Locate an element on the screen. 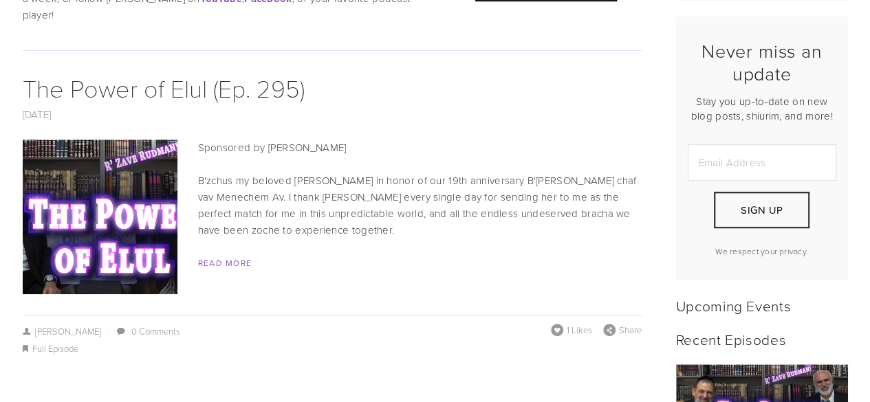 Image resolution: width=870 pixels, height=402 pixels. a: 0 Comments is located at coordinates (155, 332).